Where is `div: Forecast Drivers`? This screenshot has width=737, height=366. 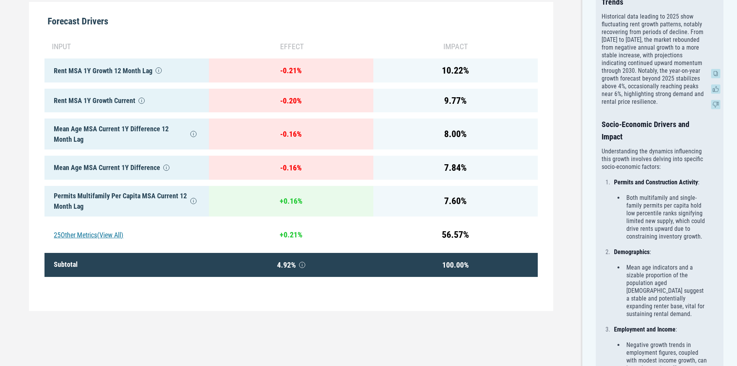 div: Forecast Drivers is located at coordinates (291, 18).